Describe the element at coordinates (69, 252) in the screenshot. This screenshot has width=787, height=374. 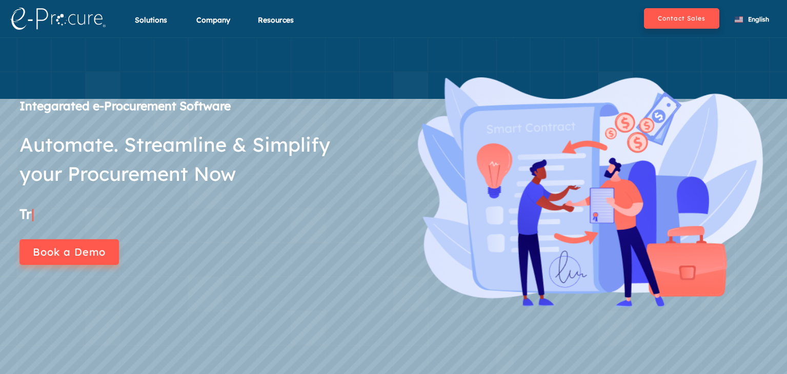
I see `button: Book a Demo` at that location.